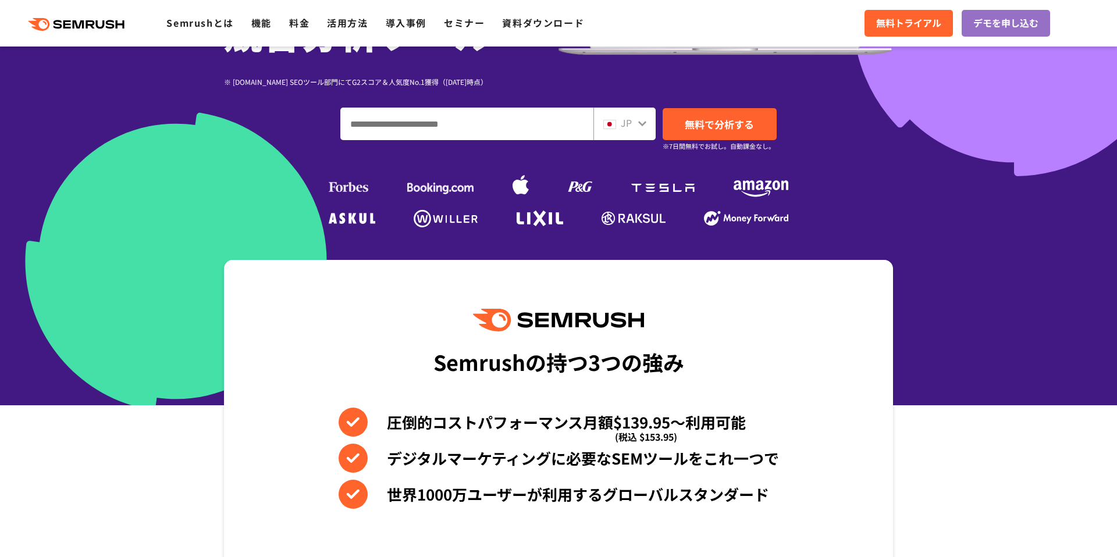 The height and width of the screenshot is (557, 1117). I want to click on span: 無料トライアル, so click(909, 23).